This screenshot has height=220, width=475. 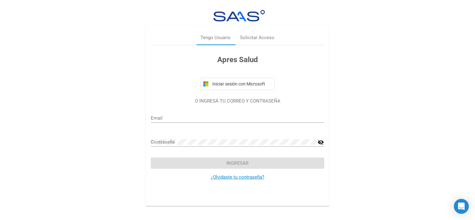 What do you see at coordinates (242, 84) in the screenshot?
I see `span: Iniciar sesión con Microsoft` at bounding box center [242, 84].